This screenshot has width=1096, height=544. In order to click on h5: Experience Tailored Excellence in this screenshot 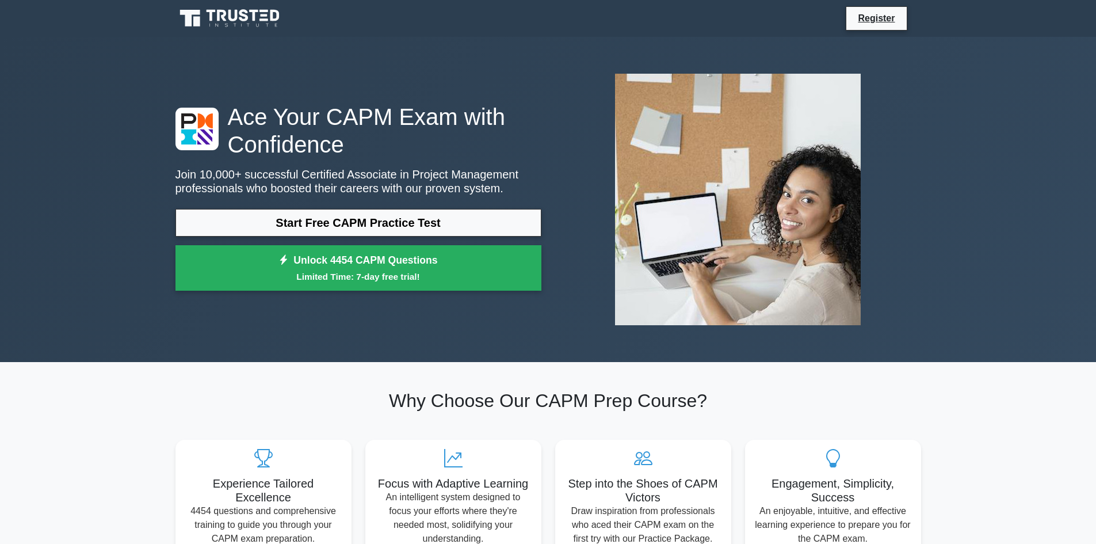, I will do `click(264, 490)`.